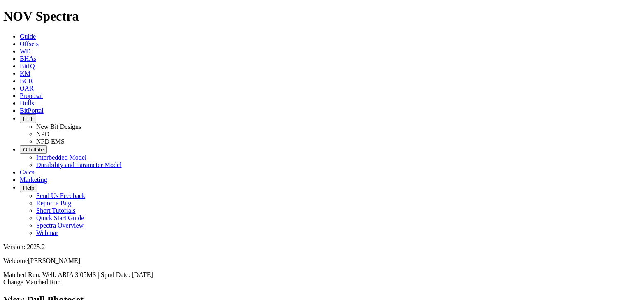  Describe the element at coordinates (79, 164) in the screenshot. I see `a: Durability and Parameter Model` at that location.